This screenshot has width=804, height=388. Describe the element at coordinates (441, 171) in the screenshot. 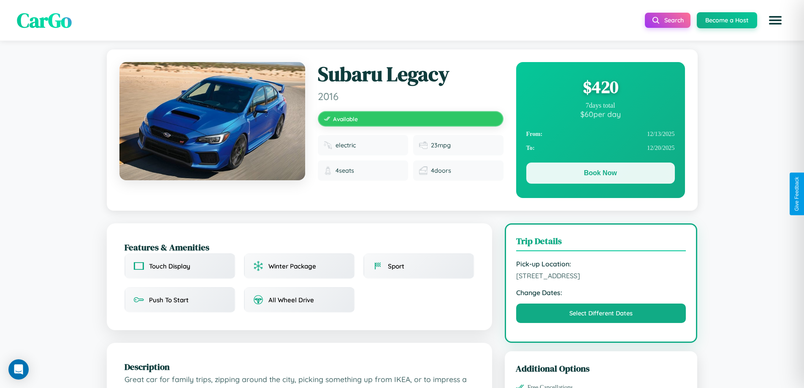

I see `span: 4 doors` at that location.